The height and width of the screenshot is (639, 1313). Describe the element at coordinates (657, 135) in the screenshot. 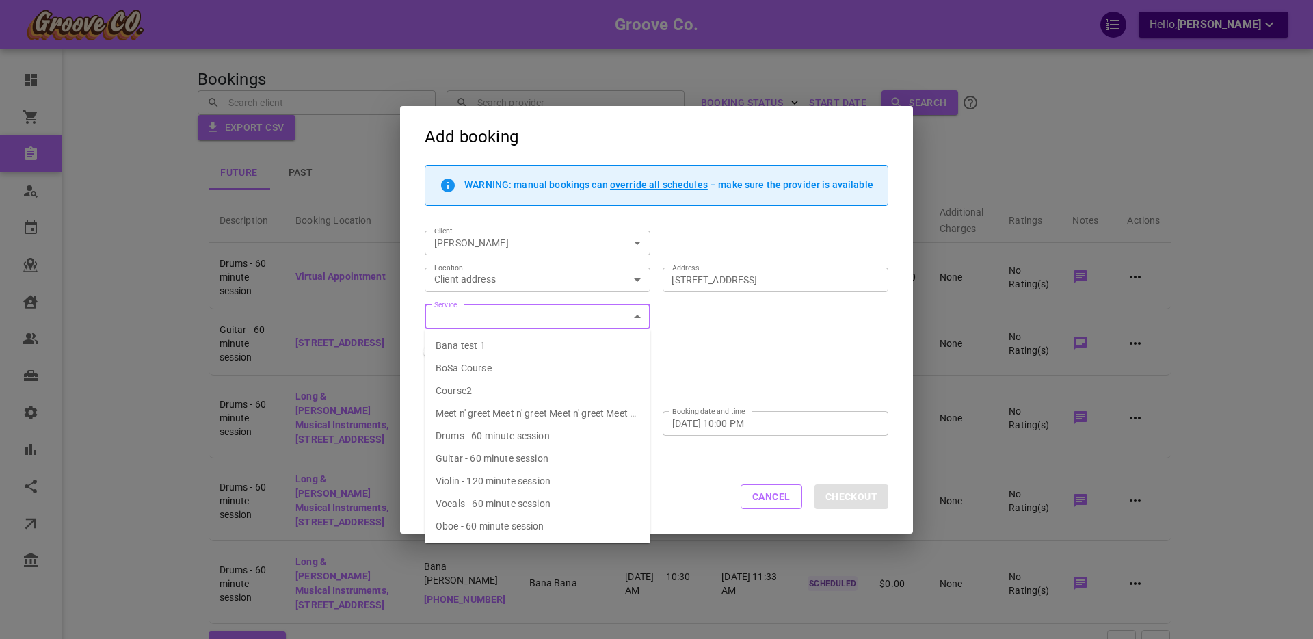

I see `h2: Add booking` at that location.